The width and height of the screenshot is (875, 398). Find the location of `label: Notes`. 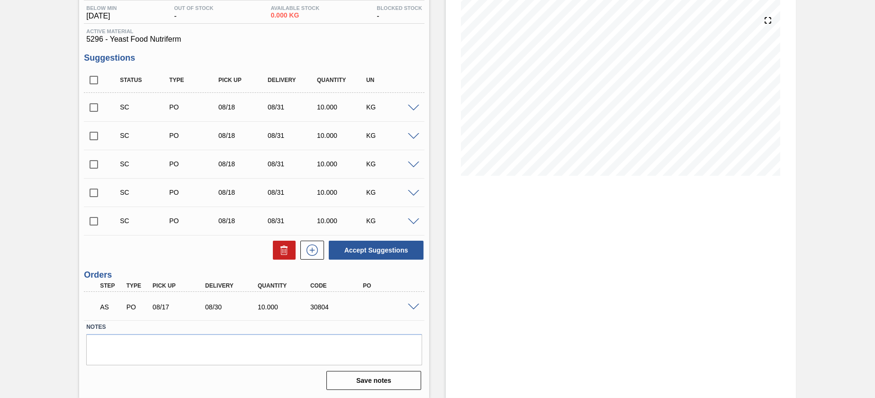

label: Notes is located at coordinates (254, 327).